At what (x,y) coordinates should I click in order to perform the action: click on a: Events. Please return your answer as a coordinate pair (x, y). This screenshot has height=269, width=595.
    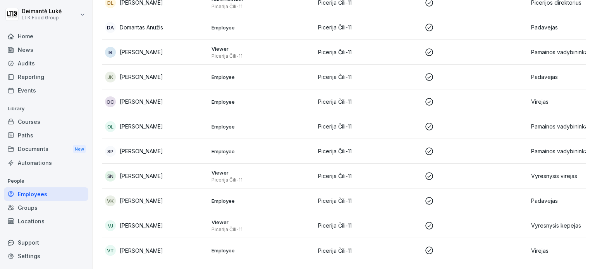
    Looking at the image, I should click on (46, 90).